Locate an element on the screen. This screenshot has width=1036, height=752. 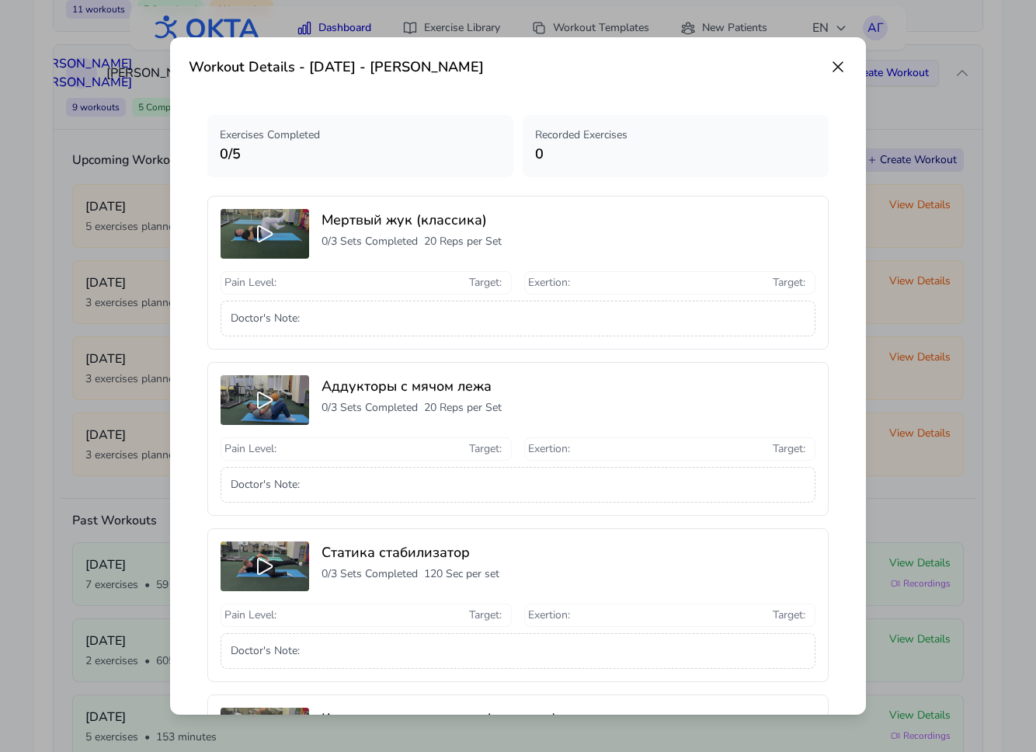
h3: Статика стабилизатор is located at coordinates (569, 552).